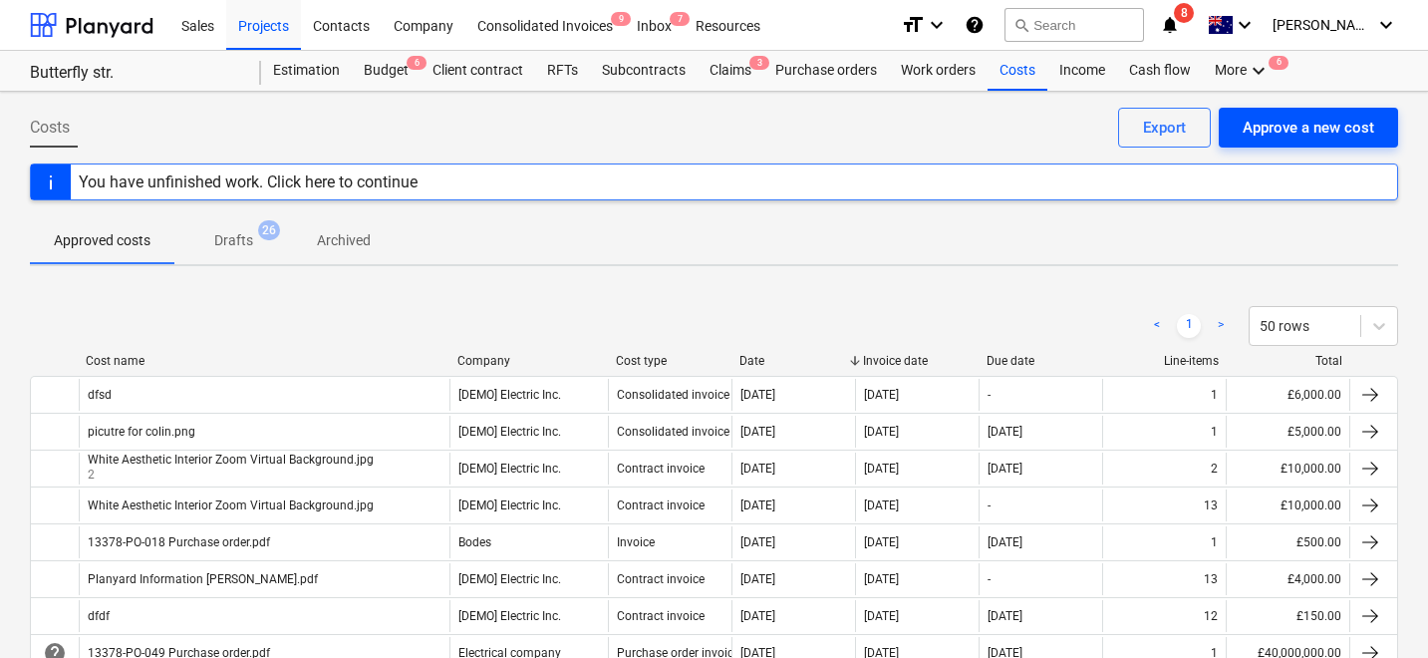 The height and width of the screenshot is (658, 1428). Describe the element at coordinates (826, 71) in the screenshot. I see `a: Purchase orders` at that location.